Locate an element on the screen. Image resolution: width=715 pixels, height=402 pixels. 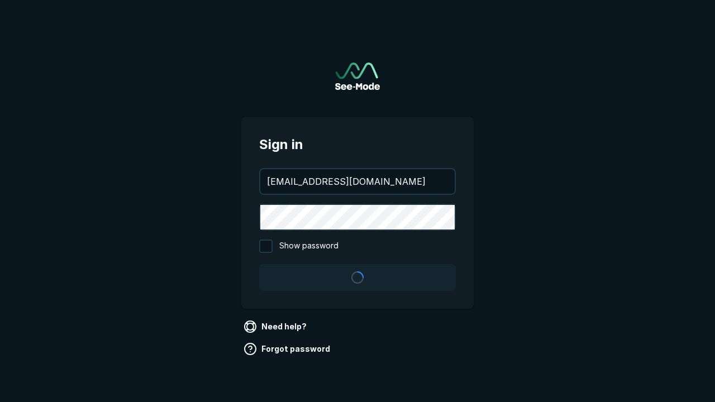
a: Need help? is located at coordinates (276, 327).